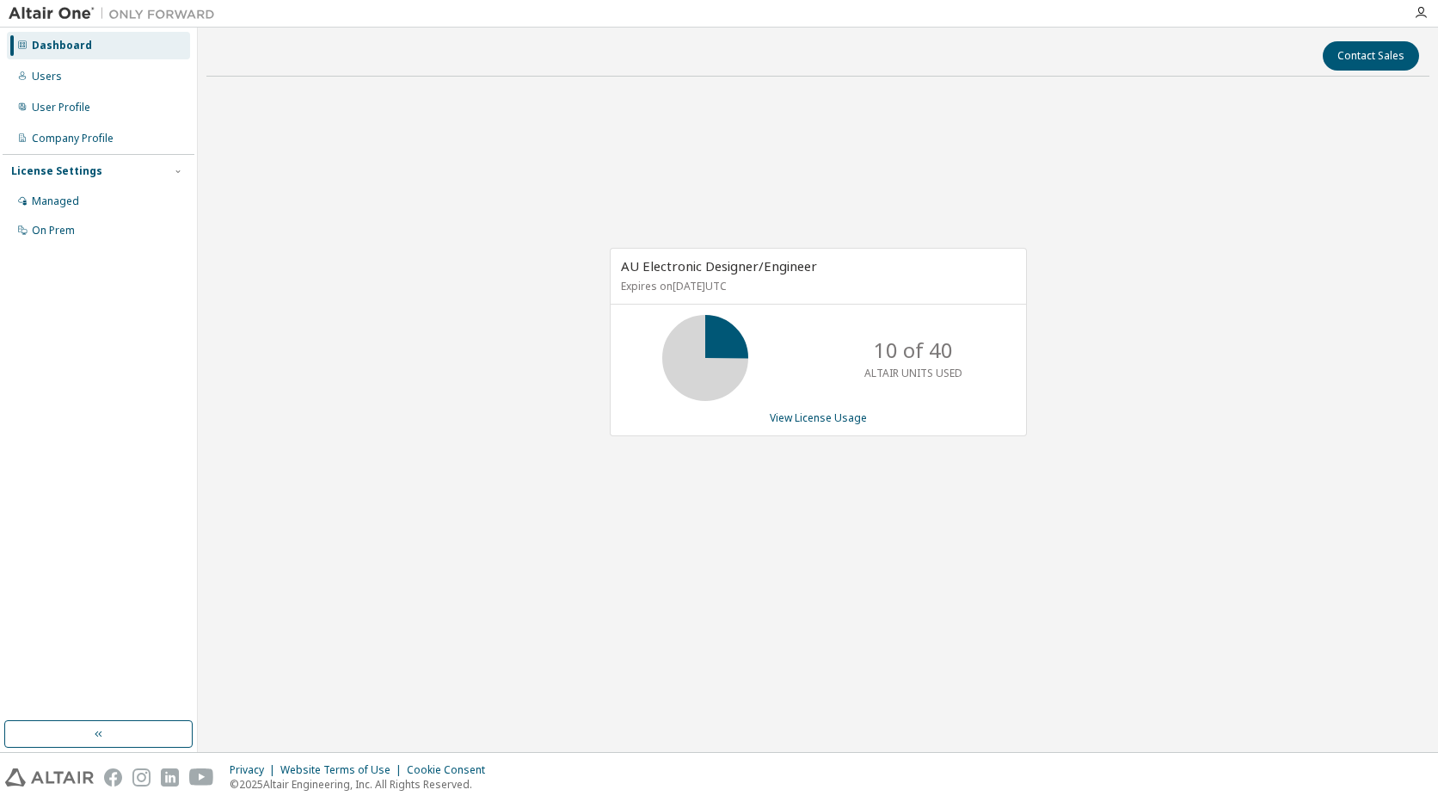 The image size is (1438, 802). Describe the element at coordinates (255, 770) in the screenshot. I see `div: Privacy` at that location.